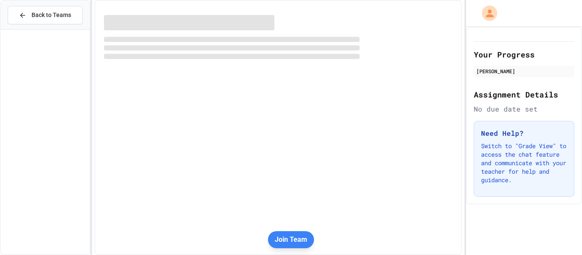 The height and width of the screenshot is (255, 582). Describe the element at coordinates (524, 133) in the screenshot. I see `h3: Need Help?` at that location.